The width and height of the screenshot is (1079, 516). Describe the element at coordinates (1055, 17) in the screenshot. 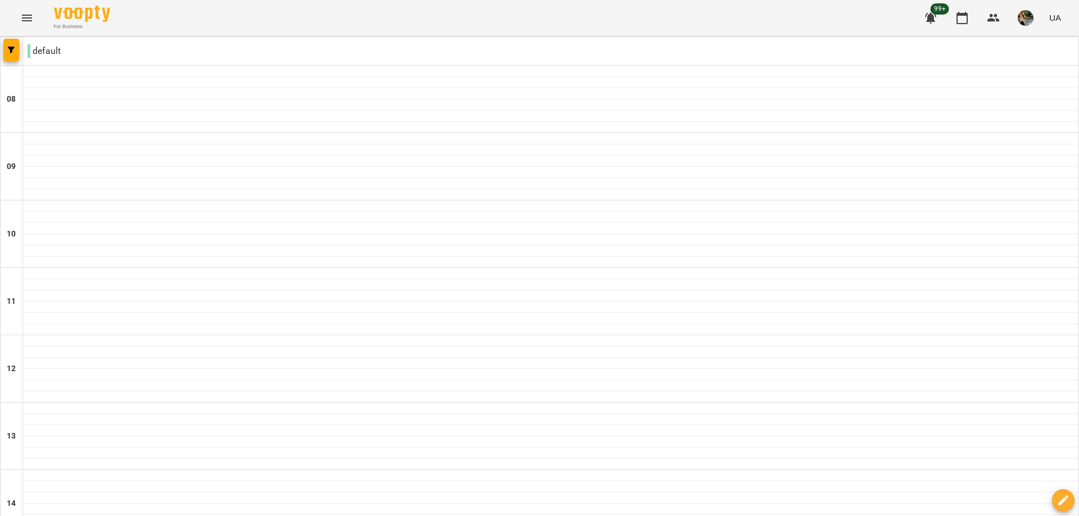

I see `span: UA` at that location.